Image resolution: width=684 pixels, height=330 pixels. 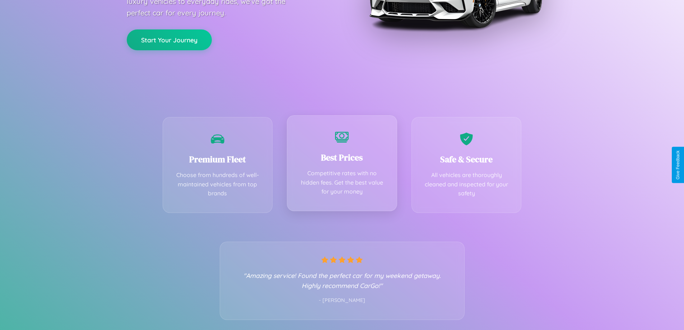 What do you see at coordinates (169, 40) in the screenshot?
I see `button: Start Your Journey` at bounding box center [169, 40].